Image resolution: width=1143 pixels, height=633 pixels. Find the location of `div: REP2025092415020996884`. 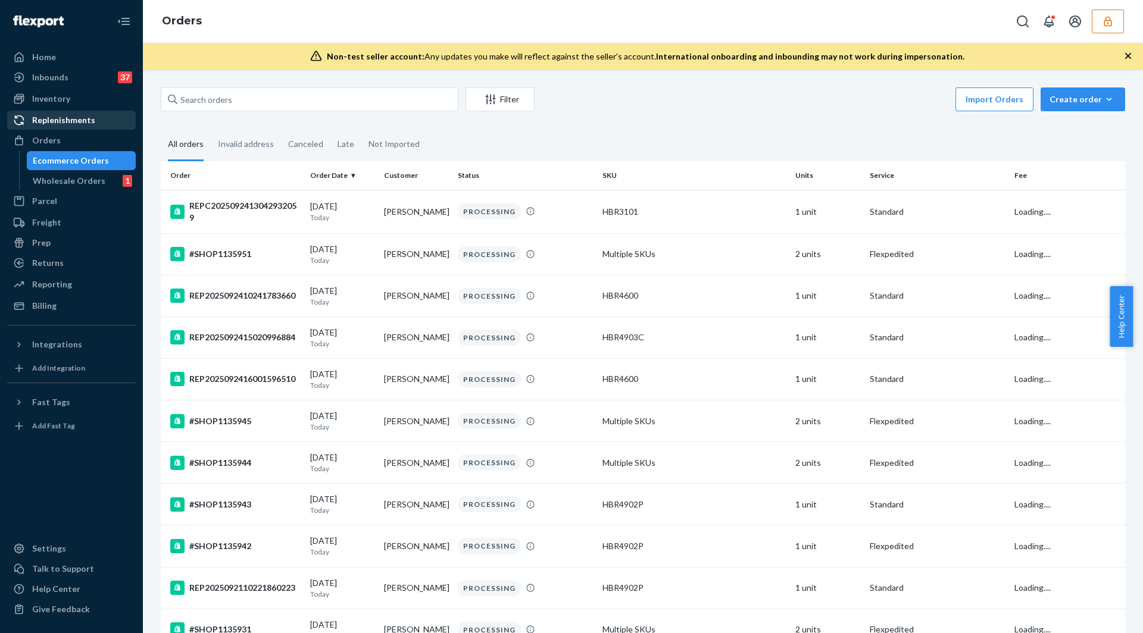

div: REP2025092415020996884 is located at coordinates (235, 337).